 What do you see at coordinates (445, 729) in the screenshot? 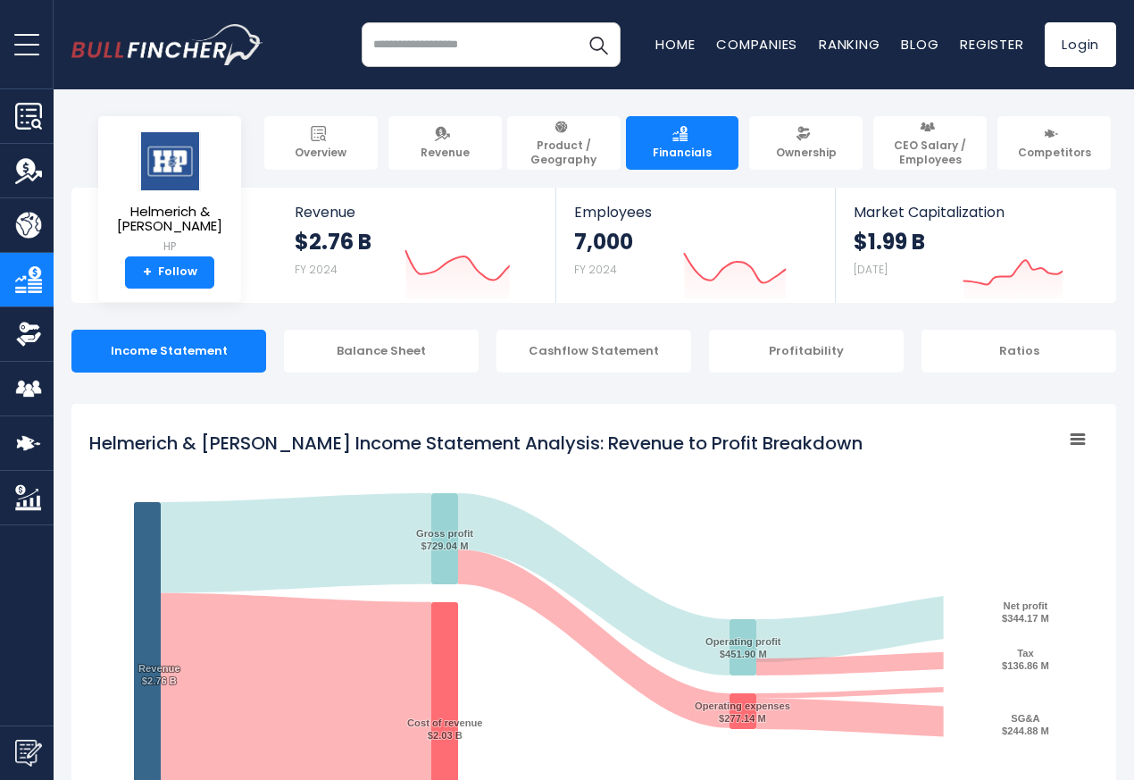
I see `text: Cost of revenue $2.03 B` at bounding box center [445, 729].